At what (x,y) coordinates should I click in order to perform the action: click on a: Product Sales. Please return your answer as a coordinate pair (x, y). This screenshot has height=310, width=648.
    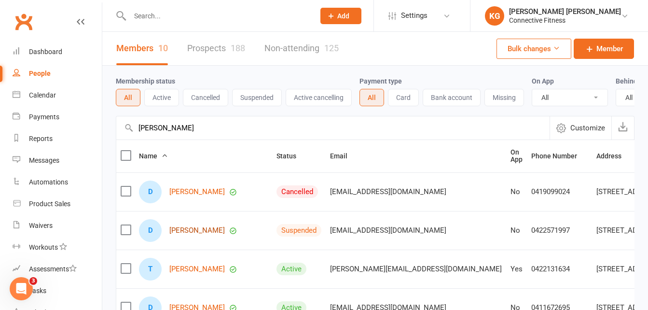
    Looking at the image, I should click on (57, 204).